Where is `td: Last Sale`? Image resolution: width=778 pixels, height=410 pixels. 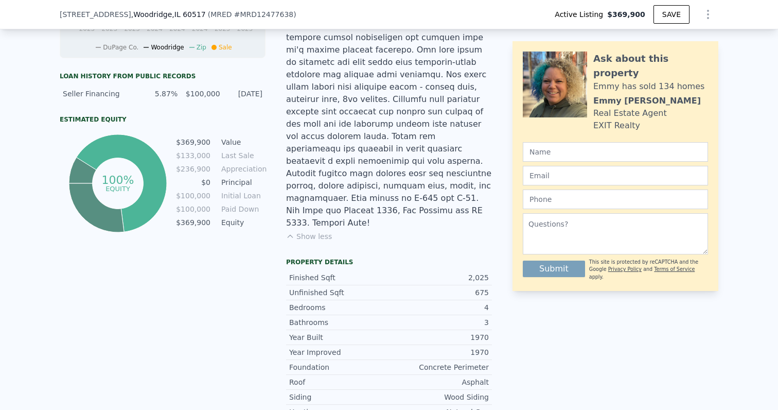 td: Last Sale is located at coordinates (242, 155).